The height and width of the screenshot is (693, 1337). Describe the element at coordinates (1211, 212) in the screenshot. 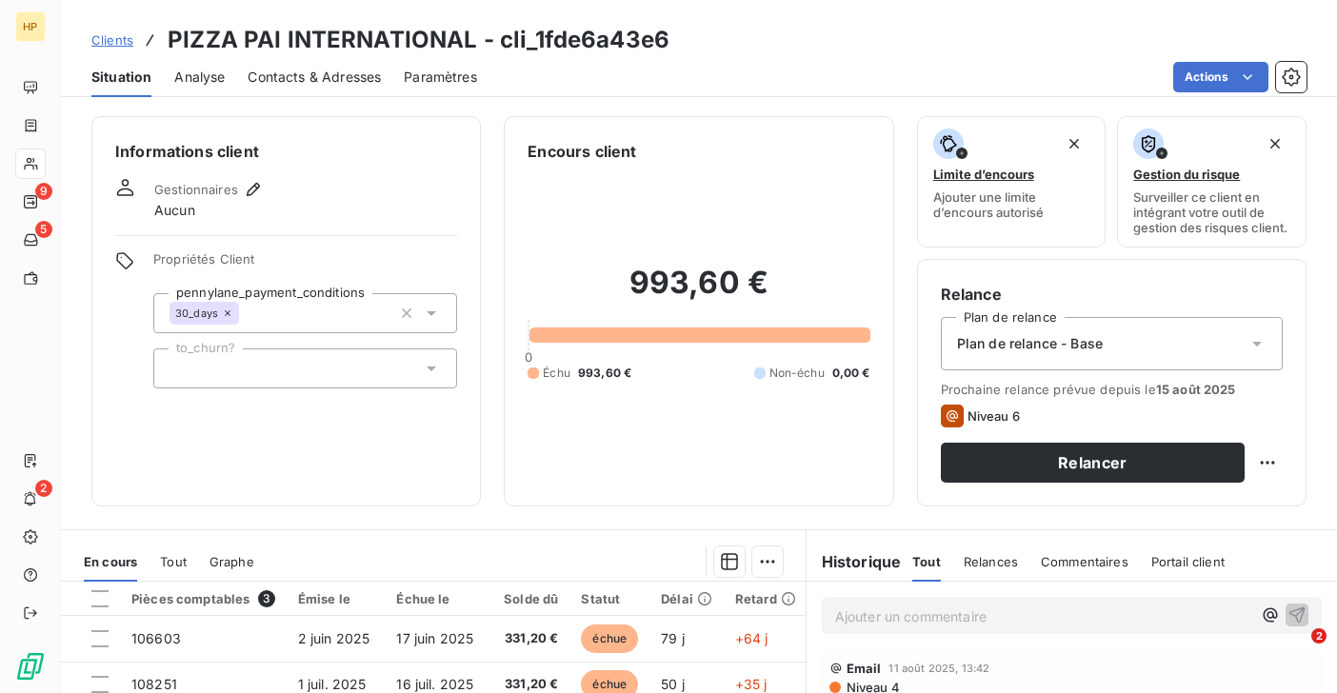

I see `span: Surveiller ce client en intégrant votre outil de gestion des risques client.` at that location.